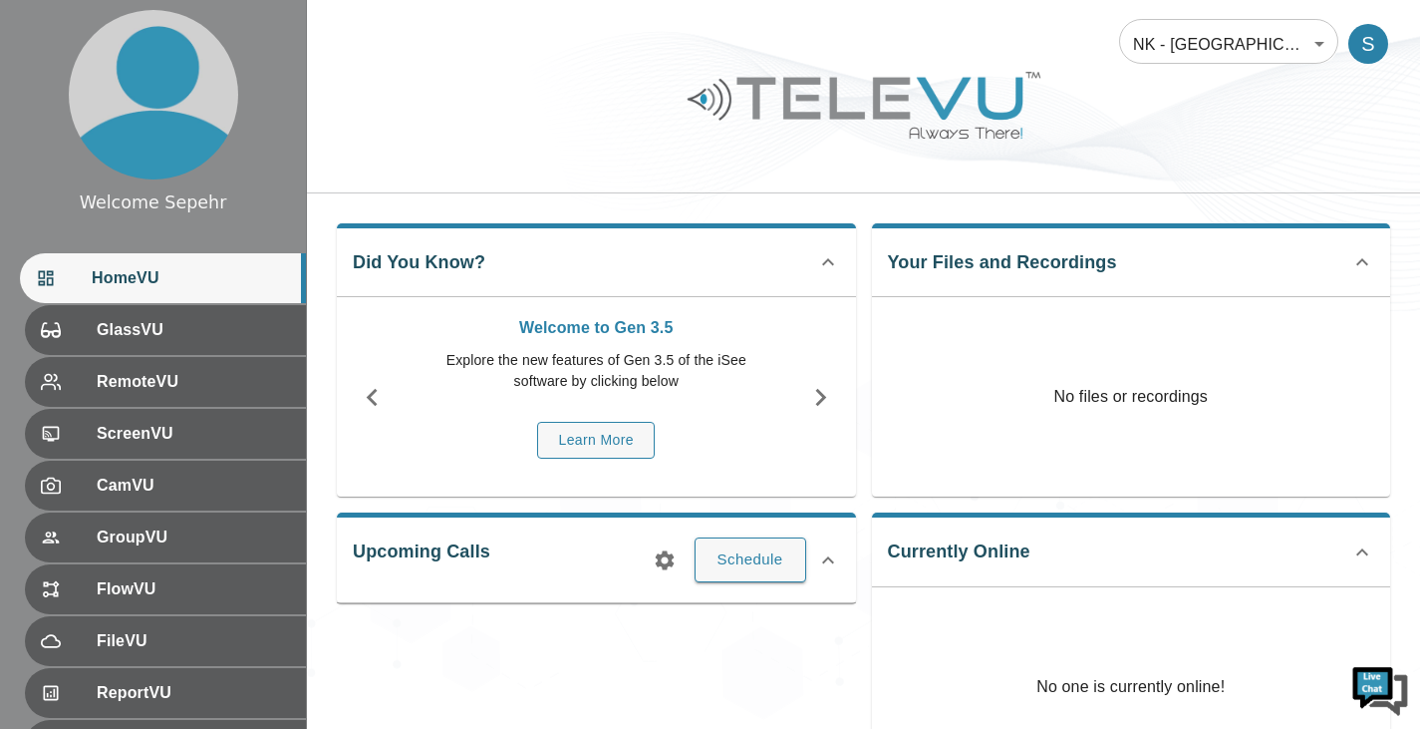  What do you see at coordinates (165, 485) in the screenshot?
I see `div: CamVU` at bounding box center [165, 485].